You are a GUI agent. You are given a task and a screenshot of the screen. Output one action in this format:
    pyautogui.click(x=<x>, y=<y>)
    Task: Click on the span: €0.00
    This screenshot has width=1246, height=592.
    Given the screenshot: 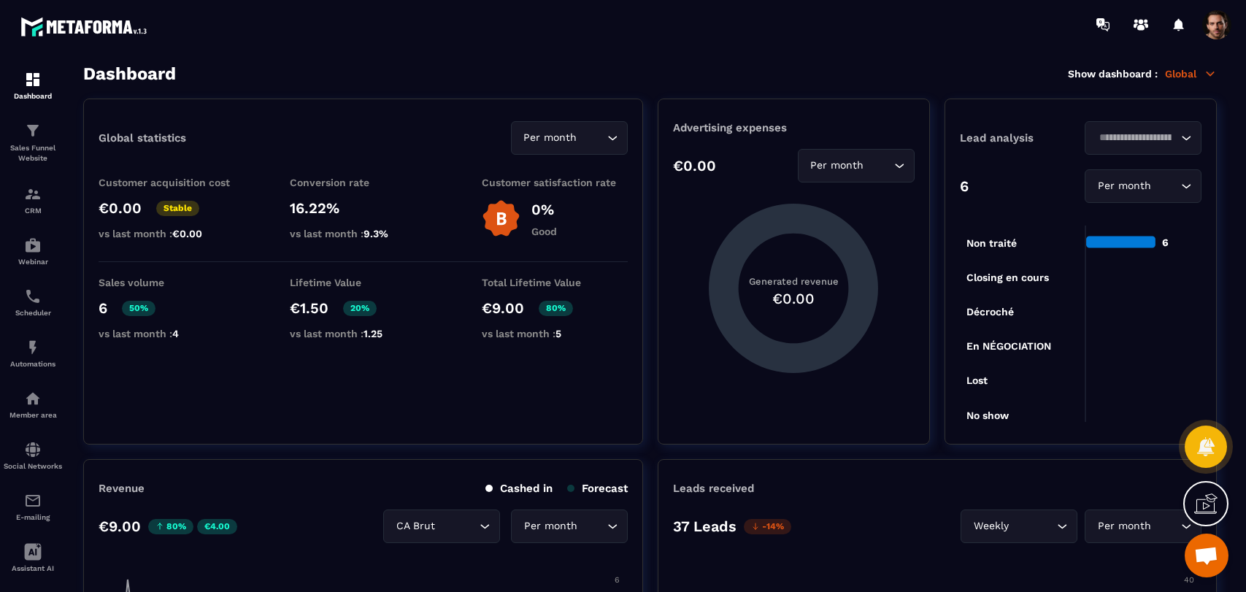 What is the action you would take?
    pyautogui.click(x=187, y=234)
    